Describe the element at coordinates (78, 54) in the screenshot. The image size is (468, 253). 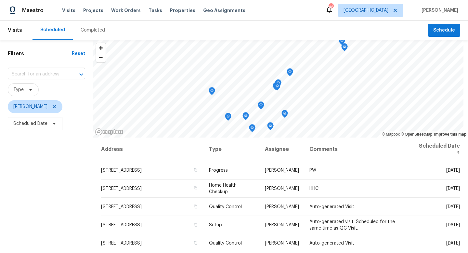
I see `div: Reset` at that location.